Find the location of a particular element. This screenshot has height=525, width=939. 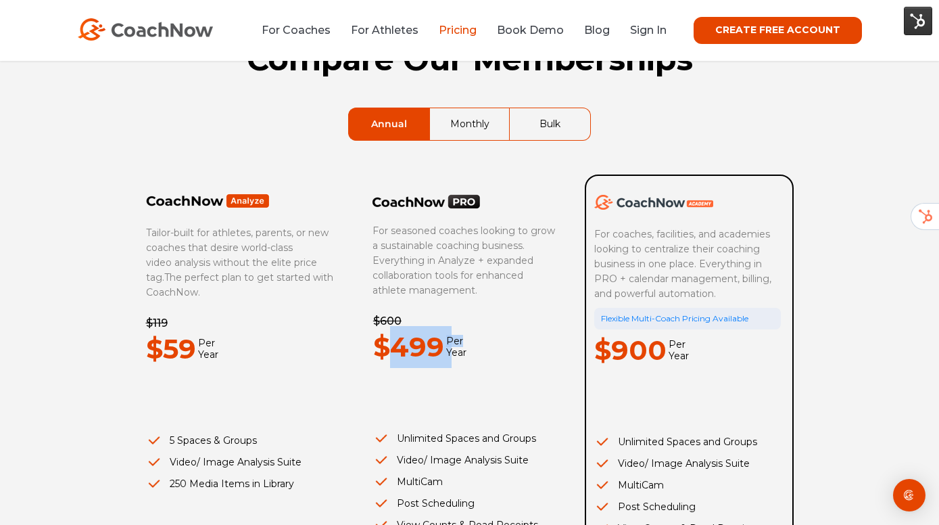

del: $119 is located at coordinates (157, 322).